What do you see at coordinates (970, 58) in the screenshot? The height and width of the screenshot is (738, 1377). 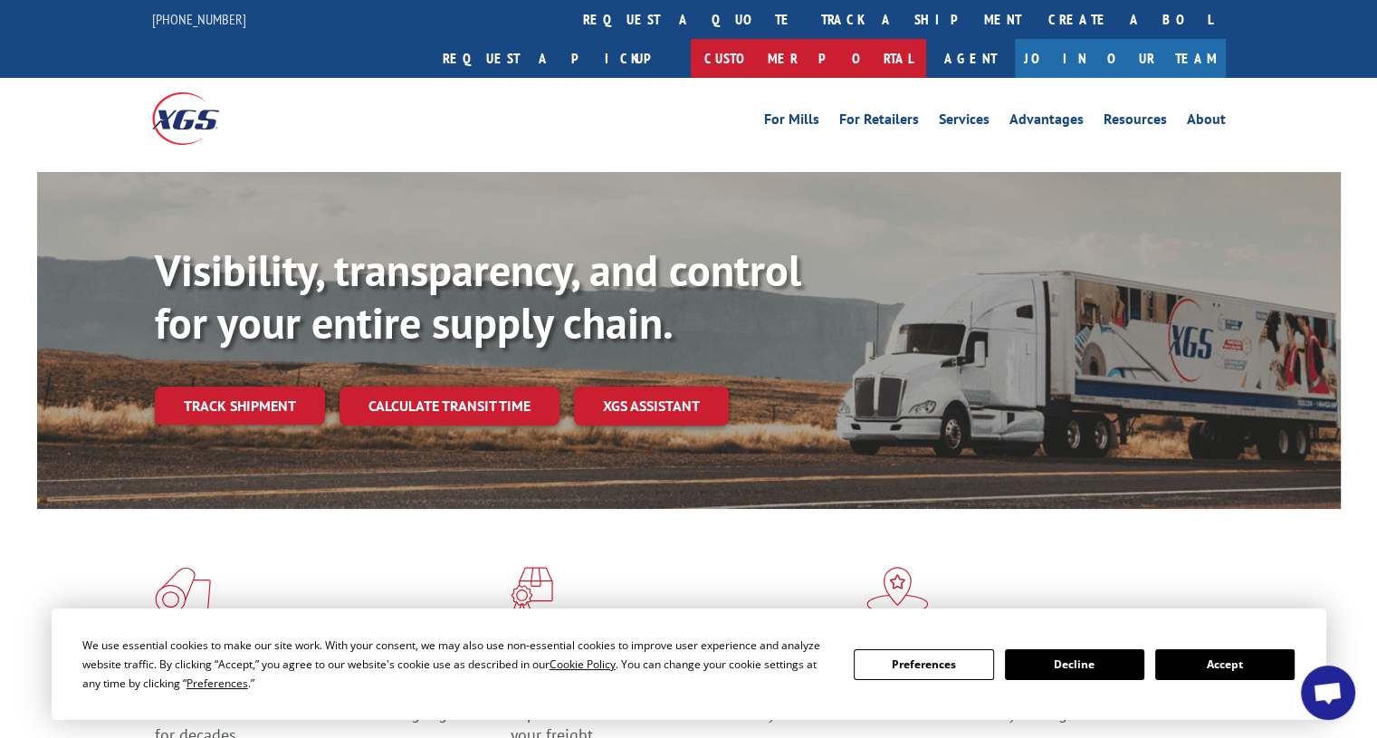 I see `a: Agent` at bounding box center [970, 58].